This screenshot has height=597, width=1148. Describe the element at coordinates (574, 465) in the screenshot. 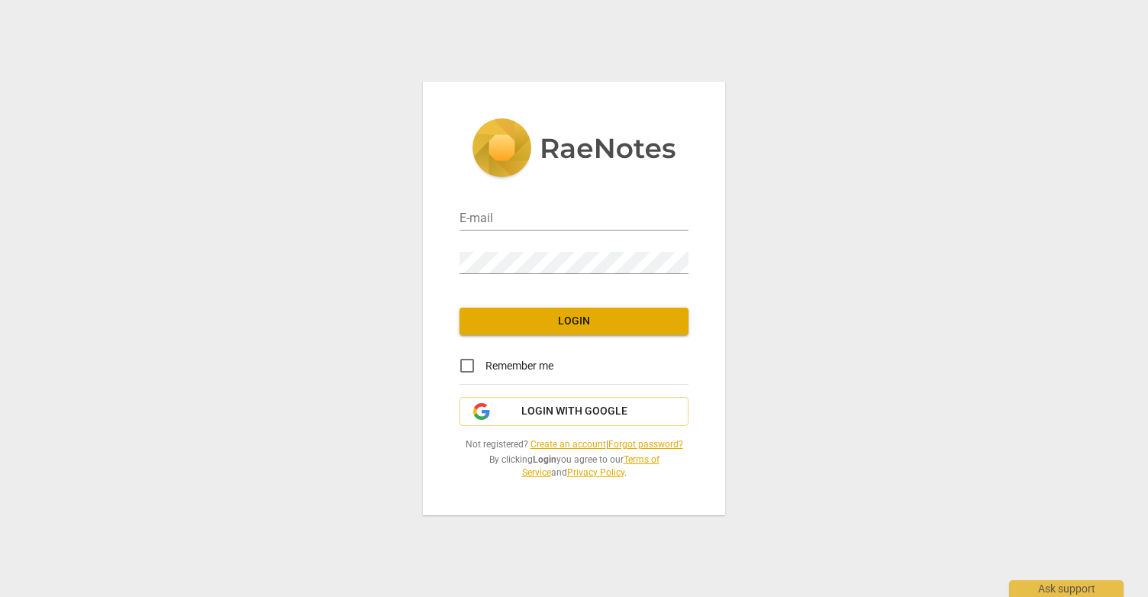

I see `span: By clicking you agree to our and .` at that location.